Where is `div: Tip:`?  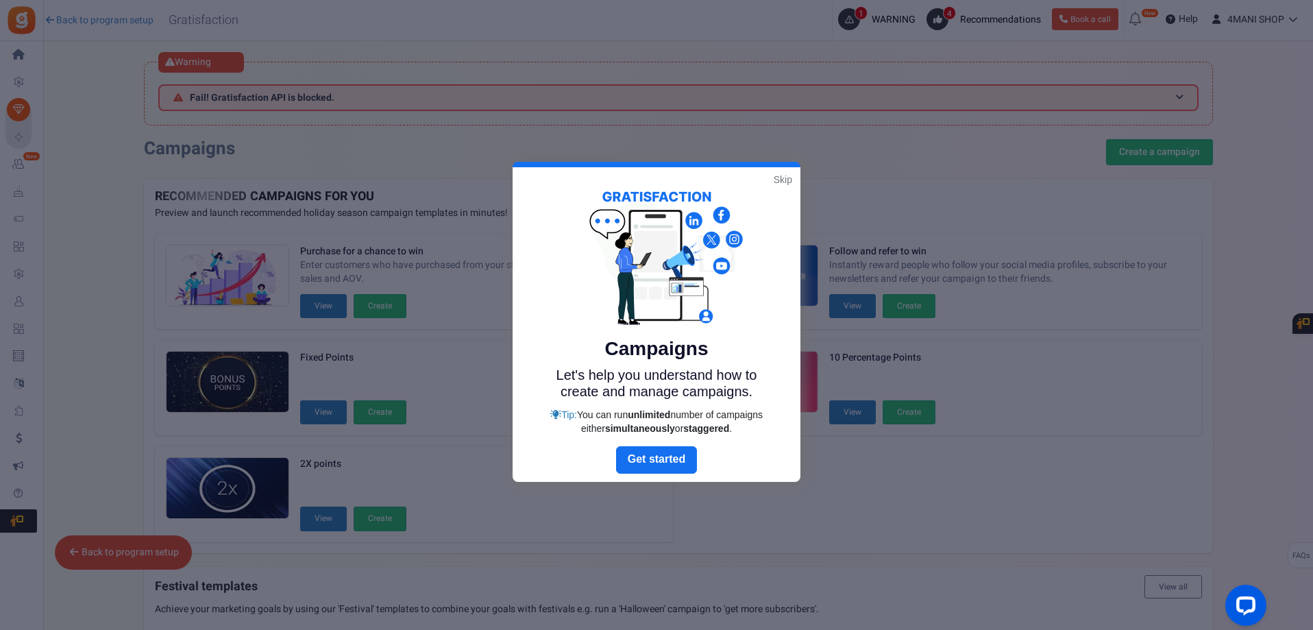 div: Tip: is located at coordinates (657, 422).